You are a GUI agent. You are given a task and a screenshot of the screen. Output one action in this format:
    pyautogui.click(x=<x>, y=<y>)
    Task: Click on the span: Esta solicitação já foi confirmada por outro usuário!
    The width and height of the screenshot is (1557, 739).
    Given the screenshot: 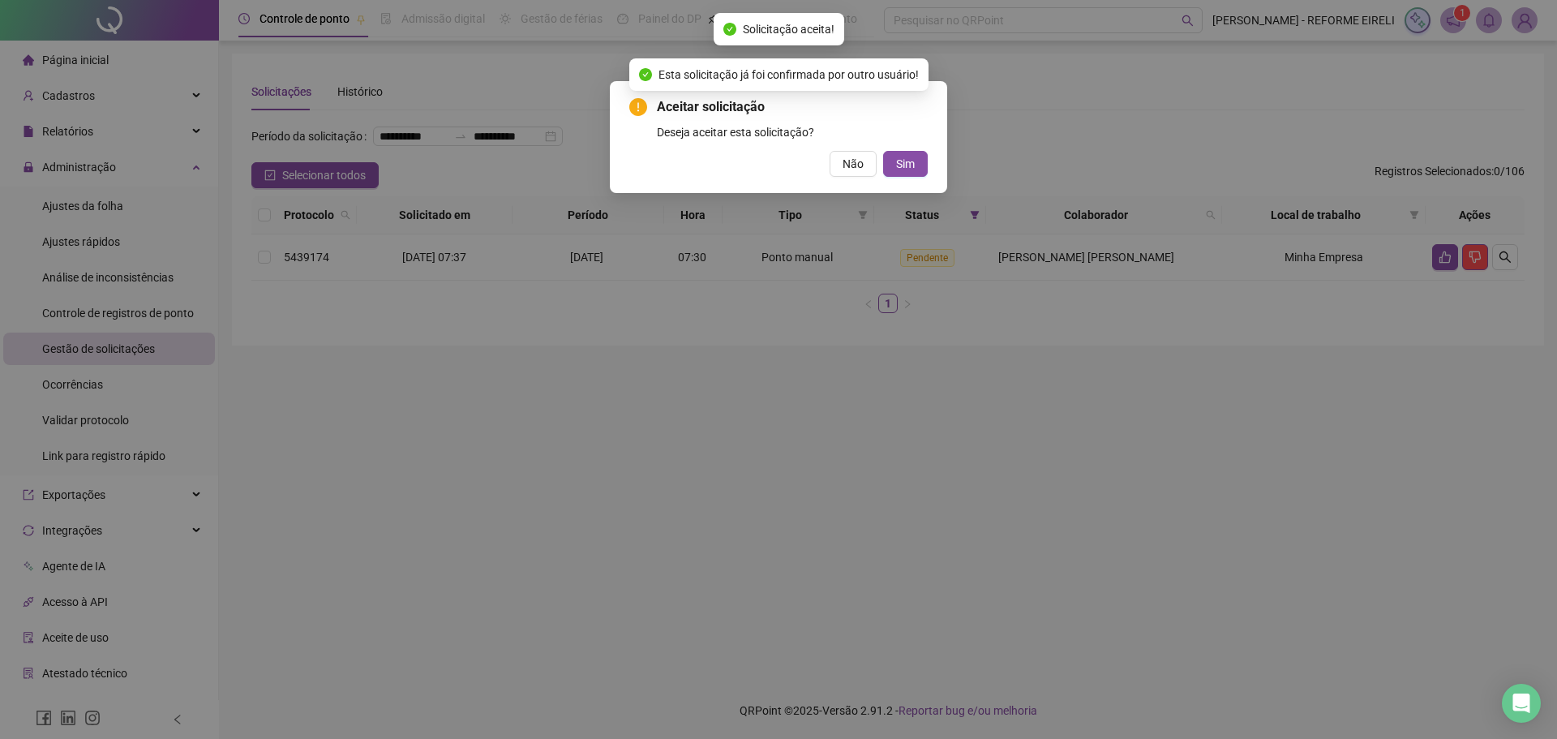 What is the action you would take?
    pyautogui.click(x=788, y=75)
    